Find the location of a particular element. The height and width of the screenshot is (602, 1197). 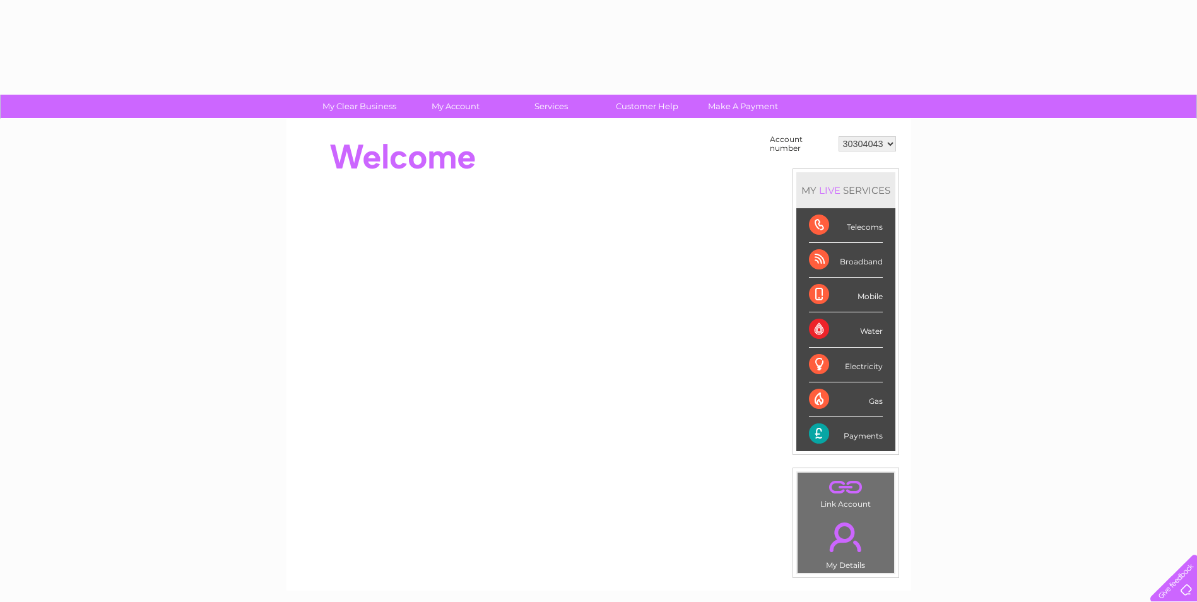

a: Customer Help is located at coordinates (647, 106).